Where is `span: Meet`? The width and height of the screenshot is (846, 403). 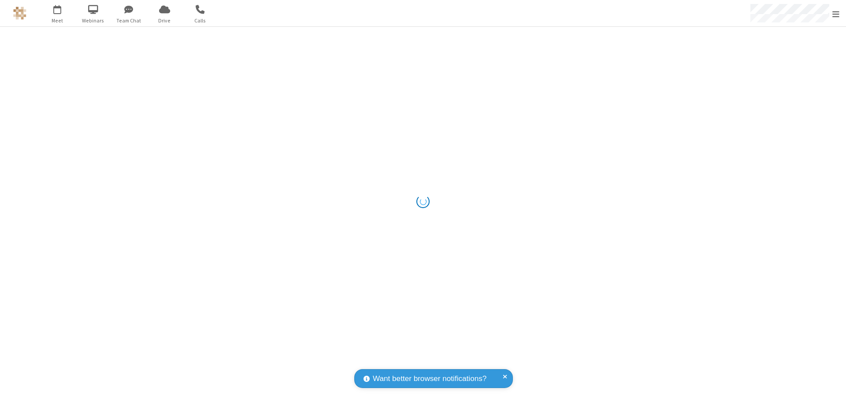
span: Meet is located at coordinates (57, 21).